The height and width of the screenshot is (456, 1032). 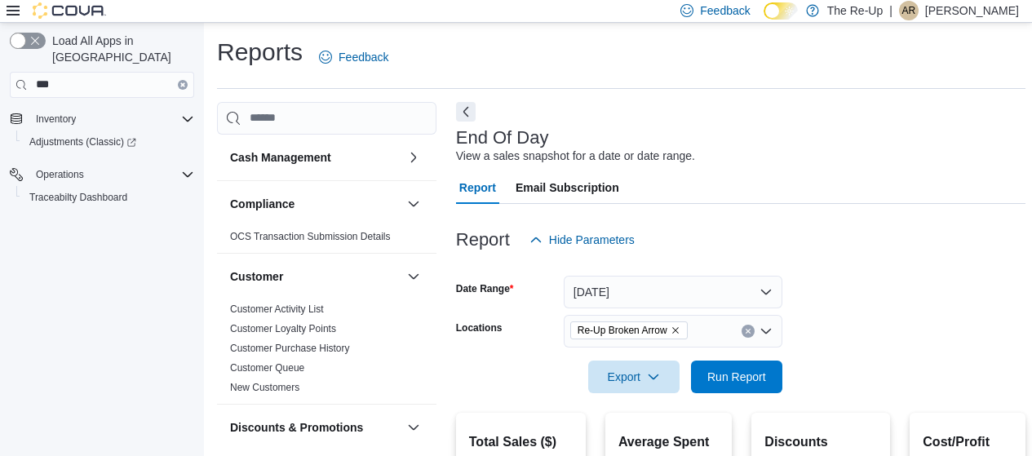 I want to click on a: Customer Activity List, so click(x=276, y=309).